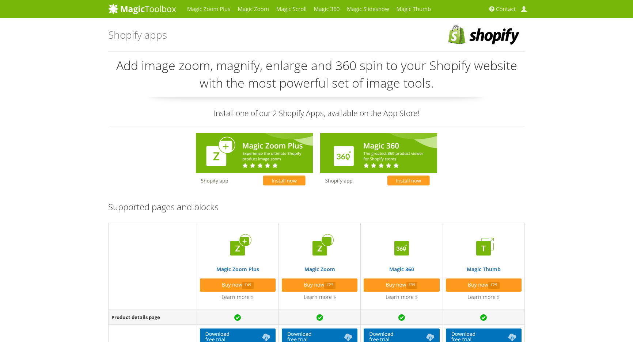 The height and width of the screenshot is (342, 633). What do you see at coordinates (319, 253) in the screenshot?
I see `a: Magic Zoom` at bounding box center [319, 253].